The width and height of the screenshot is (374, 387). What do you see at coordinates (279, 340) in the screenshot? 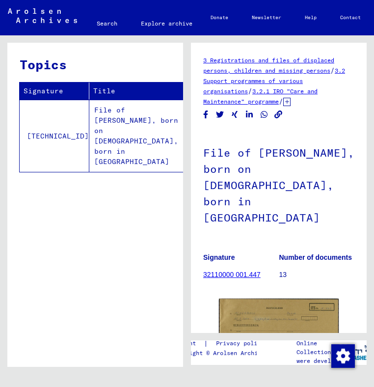
I see `img: 001.jpg` at bounding box center [279, 340].